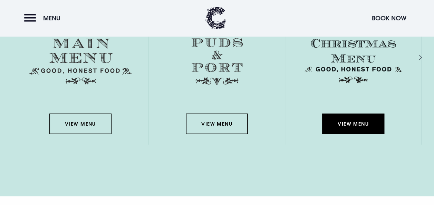 The width and height of the screenshot is (434, 205). I want to click on div: Next slide, so click(413, 57).